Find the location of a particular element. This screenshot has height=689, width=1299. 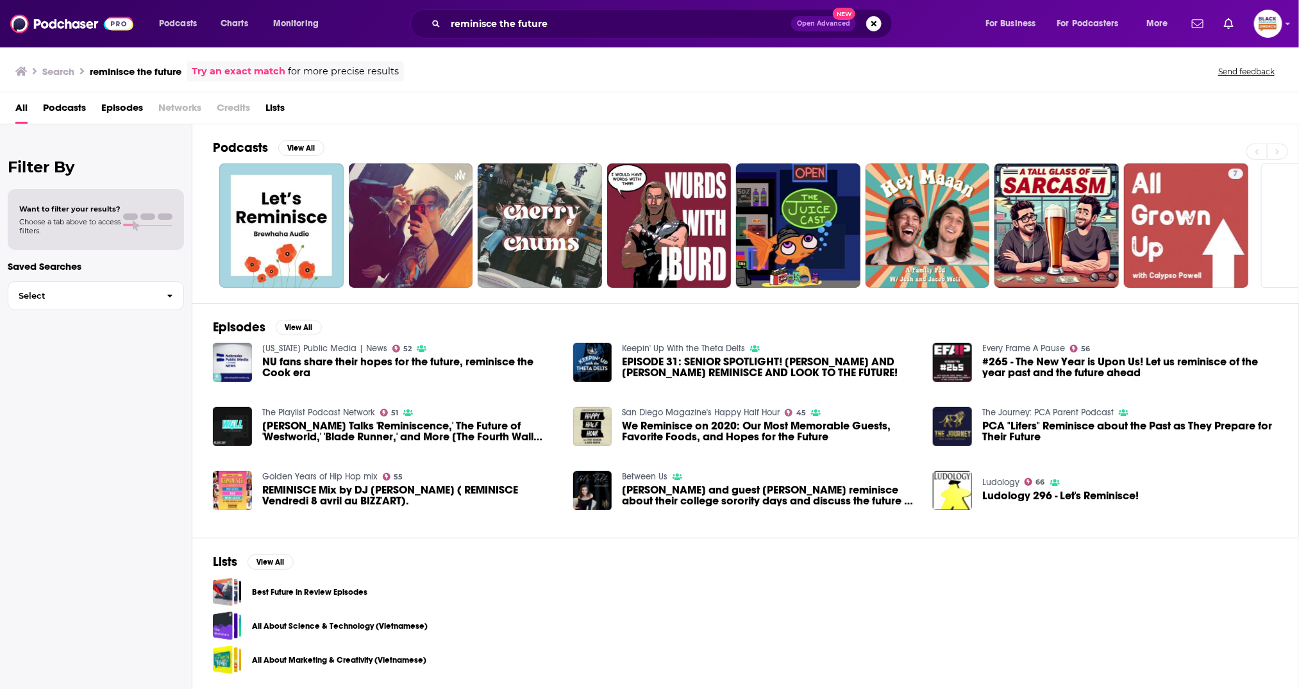

a: Ludology is located at coordinates (1001, 482).